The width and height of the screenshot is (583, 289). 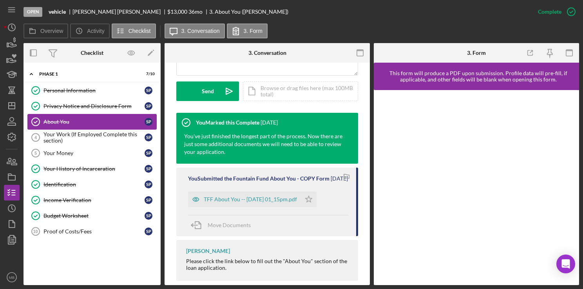 I want to click on div: This form will produce a PDF upon submission. Profile data will pre-fill, if applicable, and othe..., so click(x=479, y=76).